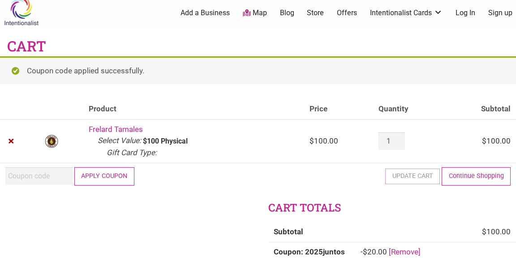 Image resolution: width=516 pixels, height=258 pixels. Describe the element at coordinates (151, 142) in the screenshot. I see `p: $100` at that location.